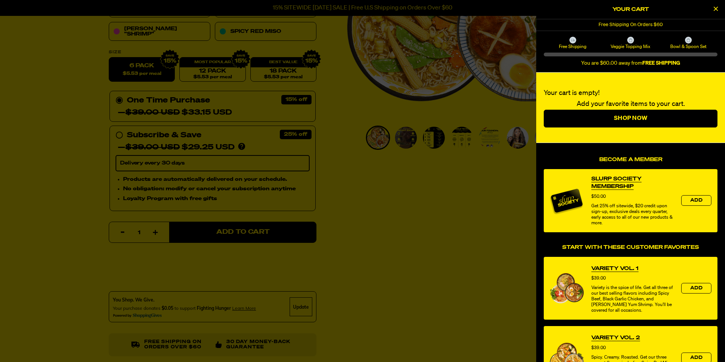 The height and width of the screenshot is (362, 725). What do you see at coordinates (631, 25) in the screenshot?
I see `div: 1 of 1` at bounding box center [631, 25].